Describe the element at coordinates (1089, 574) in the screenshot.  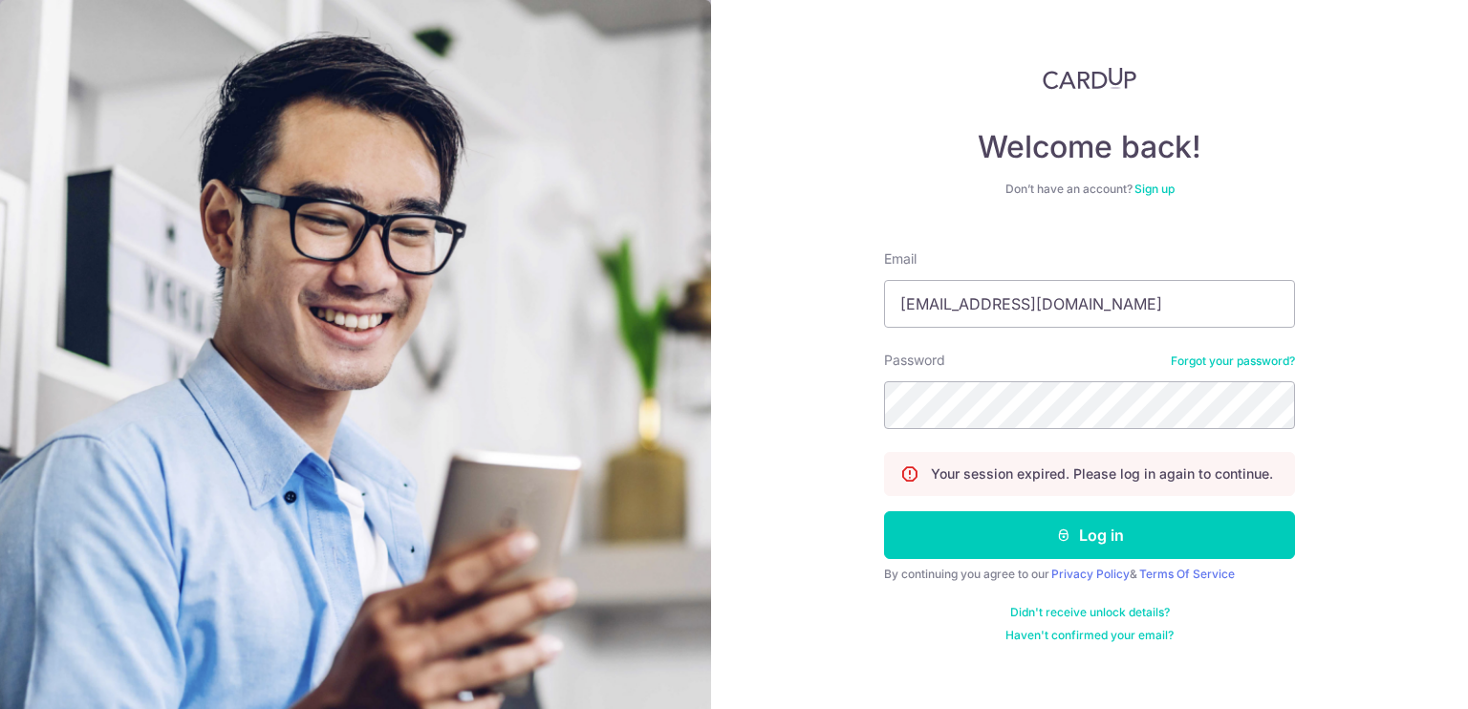
I see `div: By continuing you agree to our &` at that location.